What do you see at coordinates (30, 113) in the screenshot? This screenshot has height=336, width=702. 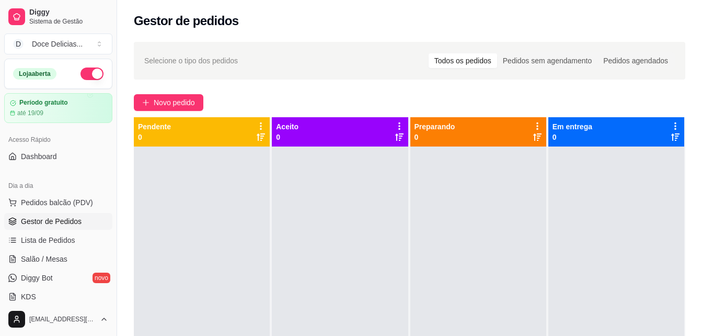 I see `article: até 19/09` at bounding box center [30, 113].